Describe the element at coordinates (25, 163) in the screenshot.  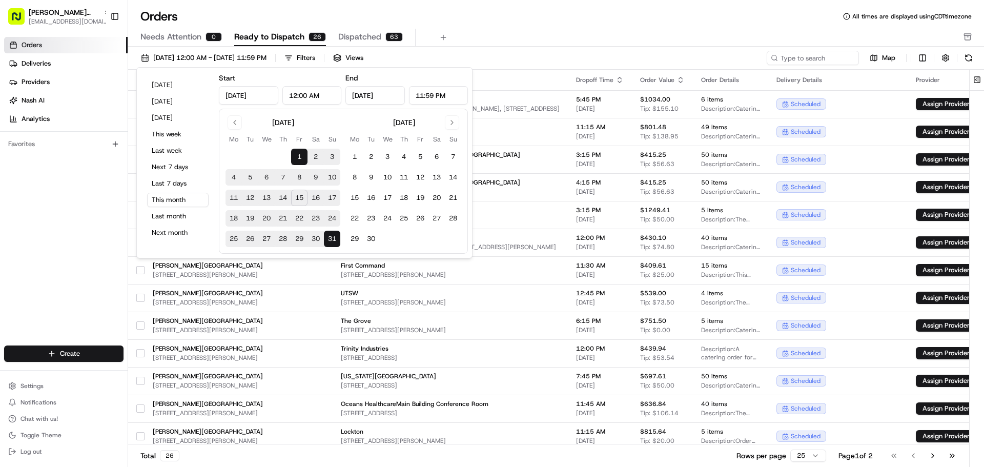
I see `img: 1736555255976-a54dd68f-1ca7-489b-9aae-adbdc363a1c4` at that location.